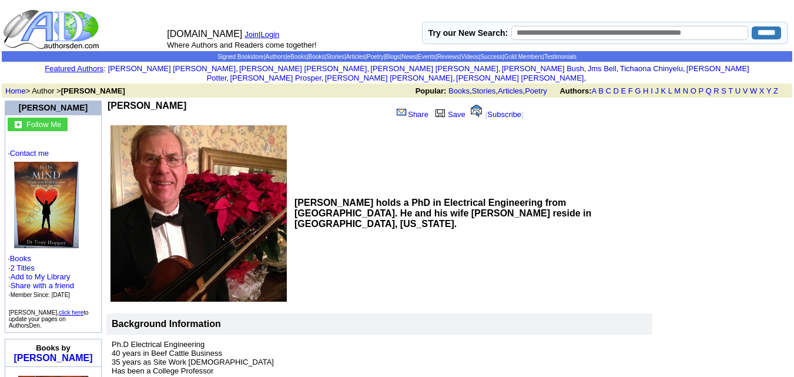 This screenshot has width=794, height=377. What do you see at coordinates (18, 125) in the screenshot?
I see `img: gc.jpg` at bounding box center [18, 125].